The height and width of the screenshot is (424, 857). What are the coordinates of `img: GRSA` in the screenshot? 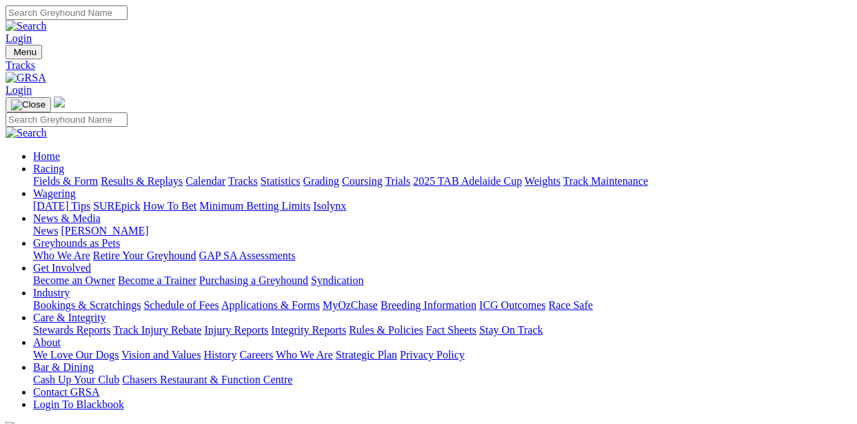 It's located at (26, 78).